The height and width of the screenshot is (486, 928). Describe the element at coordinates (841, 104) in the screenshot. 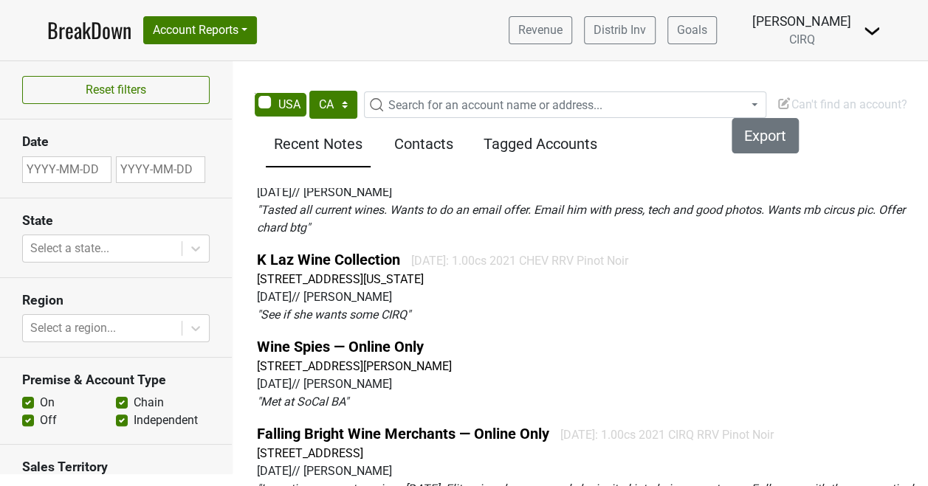

I see `span: Can't find an account?` at that location.